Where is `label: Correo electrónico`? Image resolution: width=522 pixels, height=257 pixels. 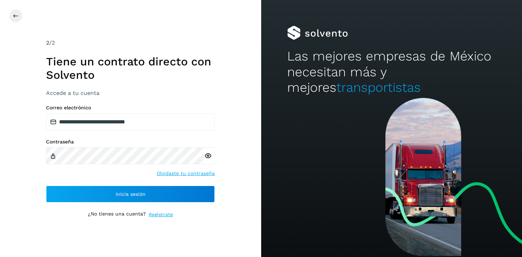
label: Correo electrónico is located at coordinates (130, 108).